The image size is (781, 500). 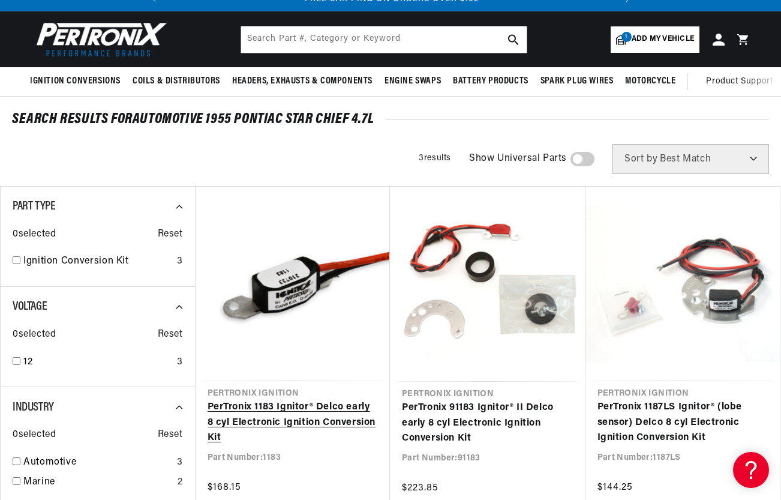 What do you see at coordinates (176, 81) in the screenshot?
I see `span: Coils & Distributors` at bounding box center [176, 81].